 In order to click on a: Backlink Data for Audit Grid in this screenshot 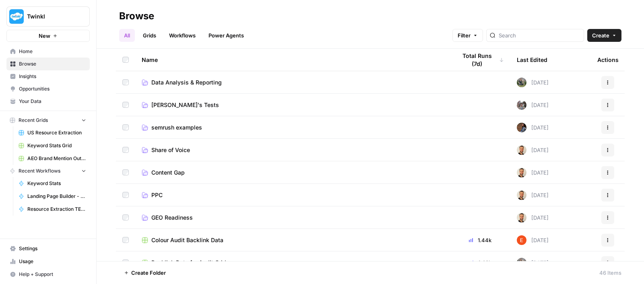, I will do `click(292, 263)`.